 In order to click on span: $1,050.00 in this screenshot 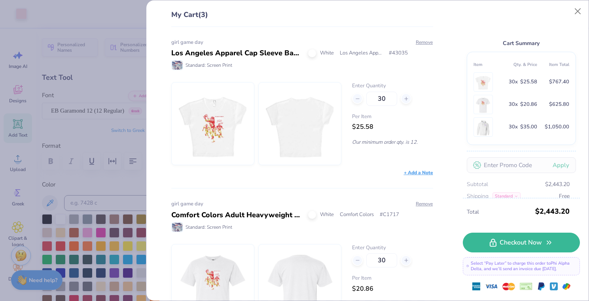, I will do `click(557, 127)`.